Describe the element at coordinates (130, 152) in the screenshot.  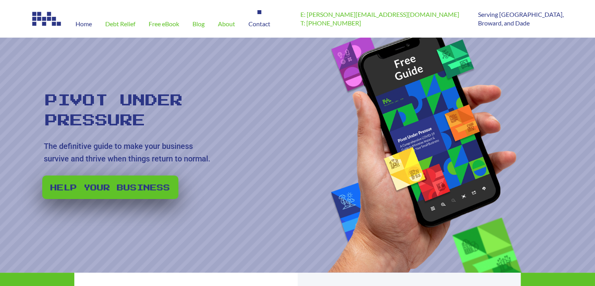
I see `rs-layer: The definitive guide to make your business survive and thrive when things return to normal.` at that location.